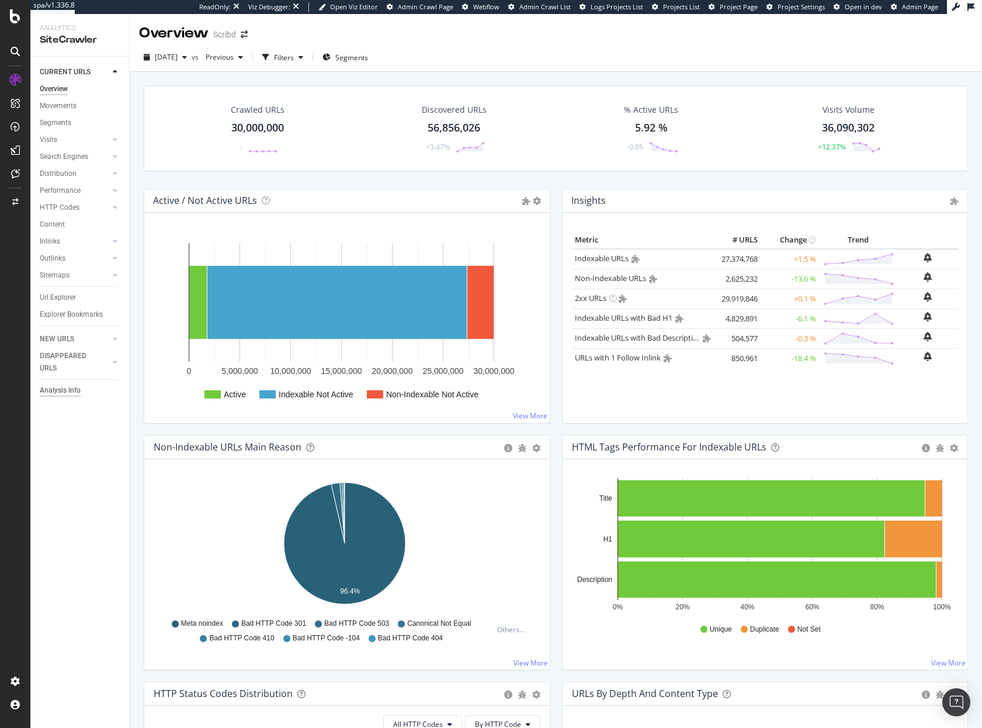 The image size is (982, 728). Describe the element at coordinates (354, 6) in the screenshot. I see `span: Open Viz Editor` at that location.